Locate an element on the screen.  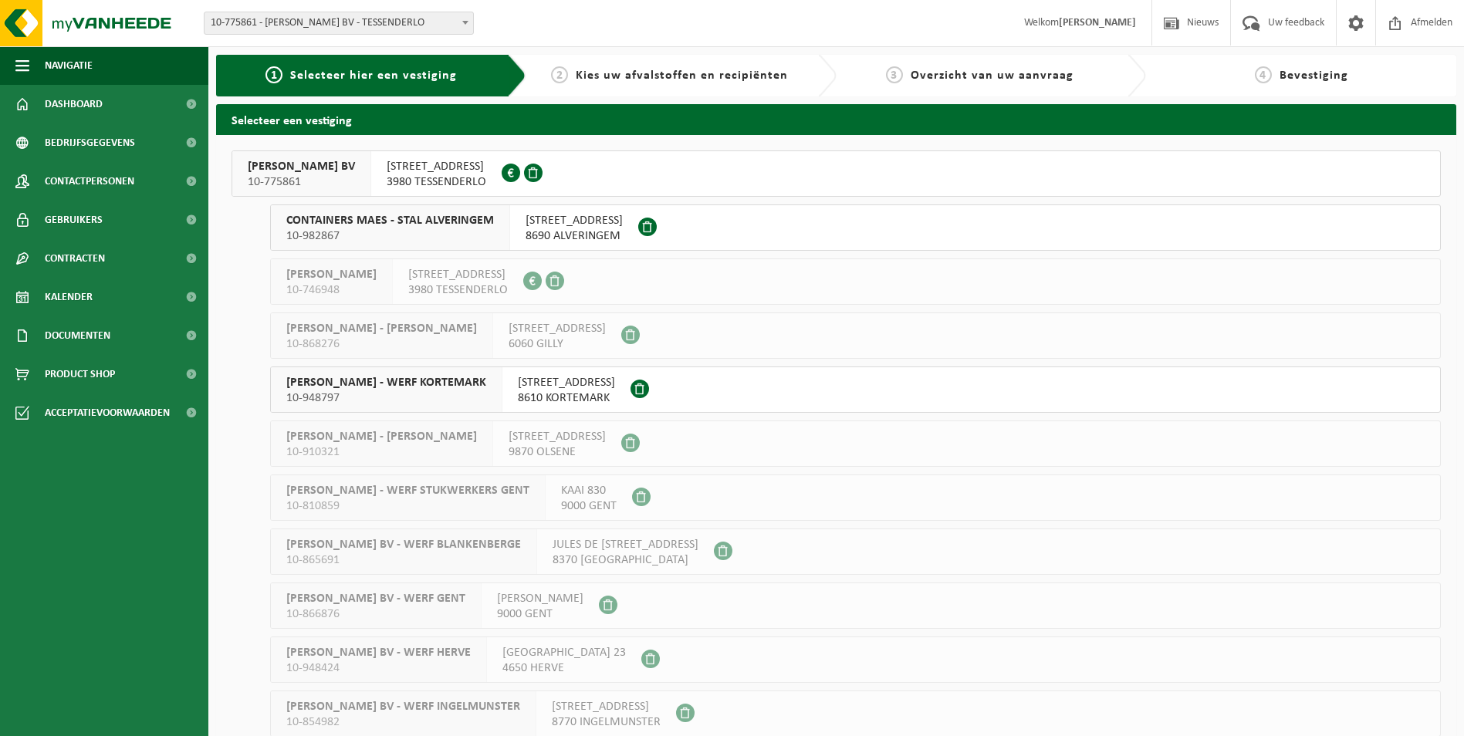
span: 10-865691 is located at coordinates (404, 560).